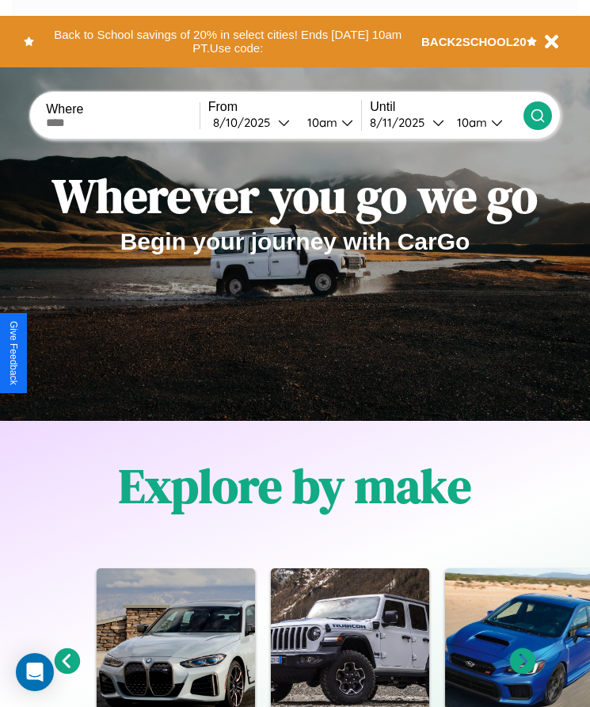  What do you see at coordinates (251, 122) in the screenshot?
I see `button: 8/10/2025` at bounding box center [251, 122].